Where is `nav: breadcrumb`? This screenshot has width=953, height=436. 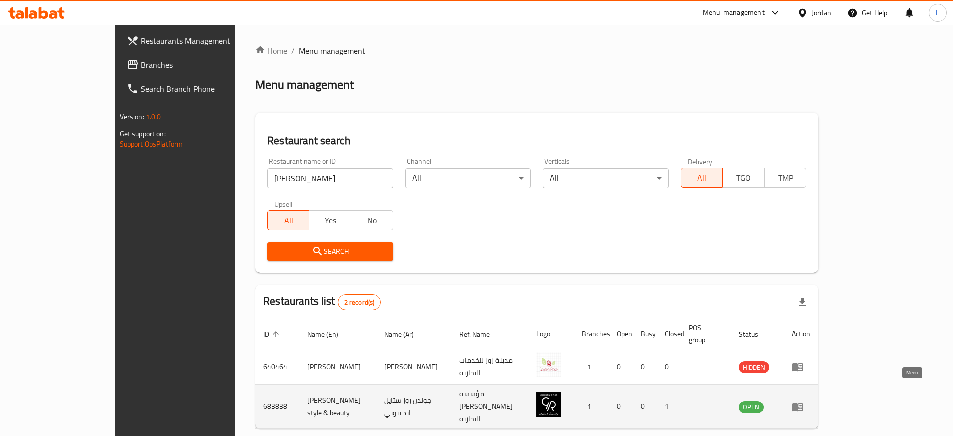 nav: breadcrumb is located at coordinates (536, 51).